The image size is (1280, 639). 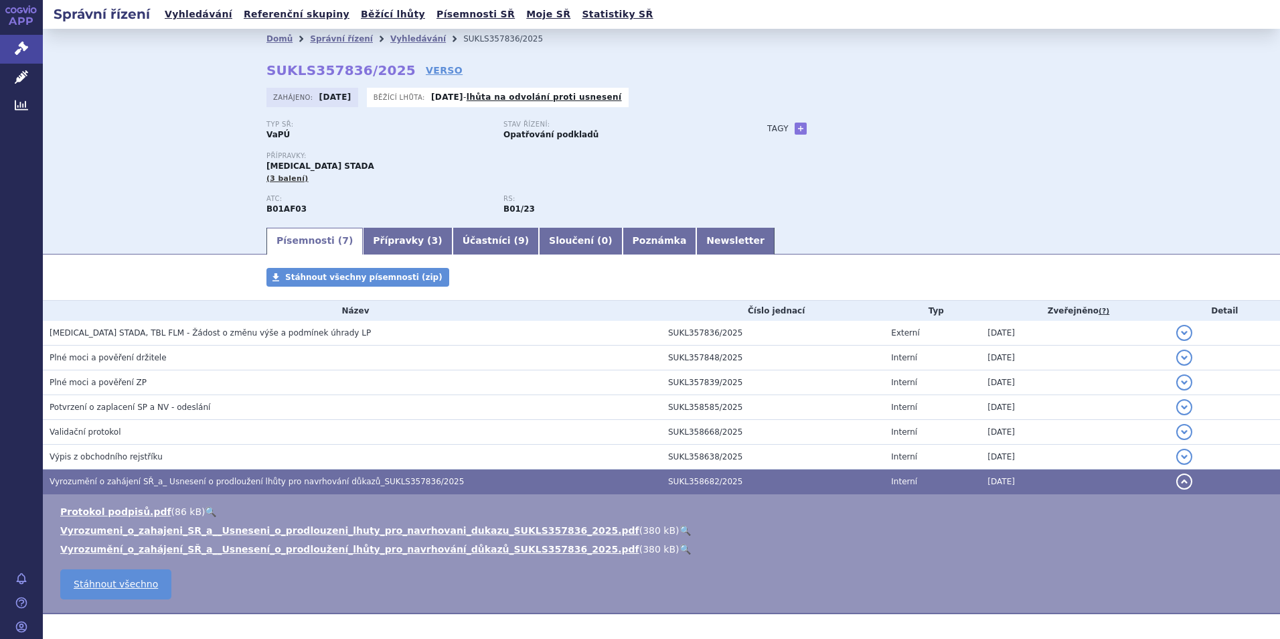 What do you see at coordinates (475, 14) in the screenshot?
I see `a: Písemnosti SŘ` at bounding box center [475, 14].